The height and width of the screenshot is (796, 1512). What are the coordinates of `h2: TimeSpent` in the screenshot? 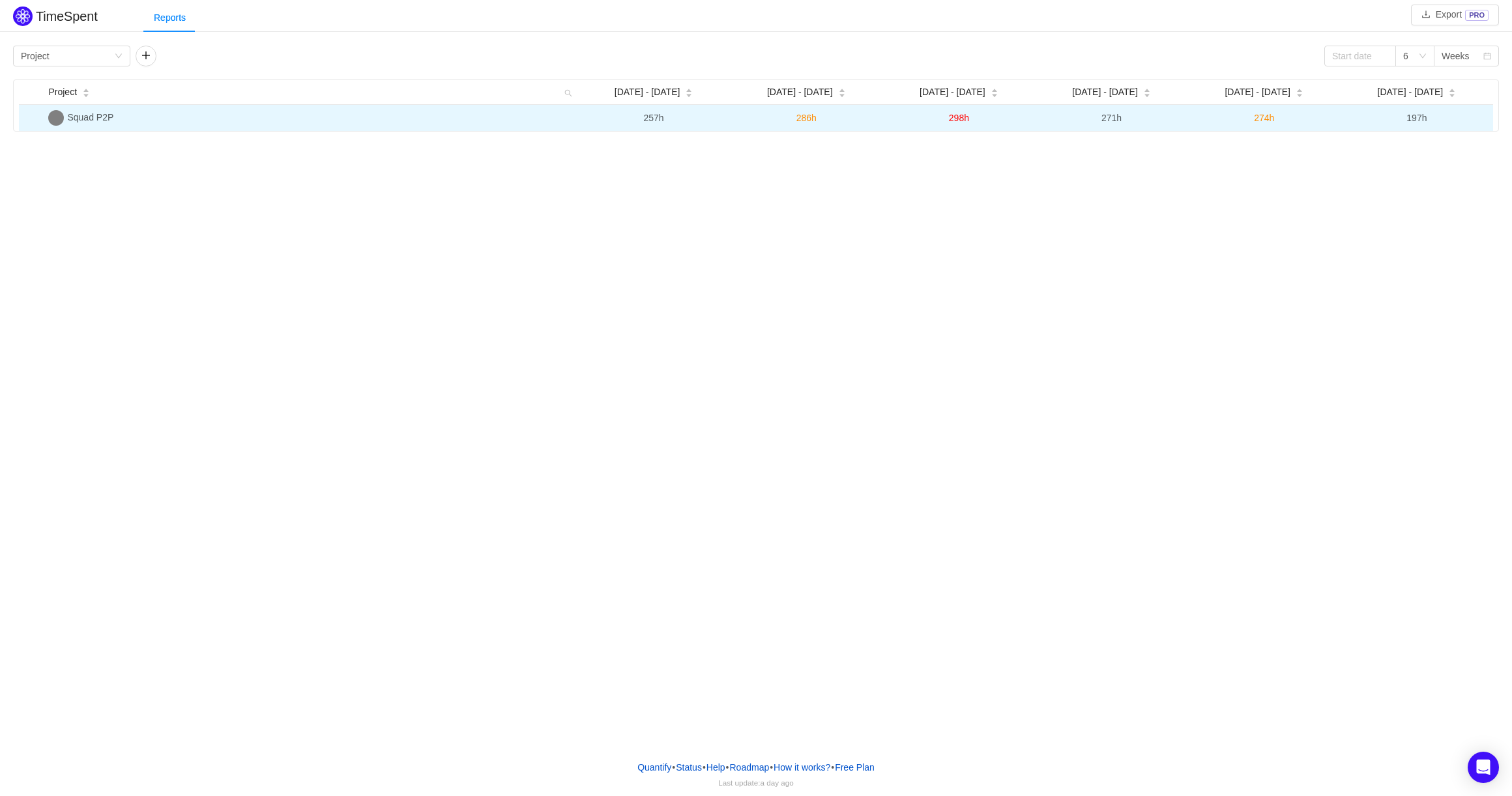 It's located at (66, 17).